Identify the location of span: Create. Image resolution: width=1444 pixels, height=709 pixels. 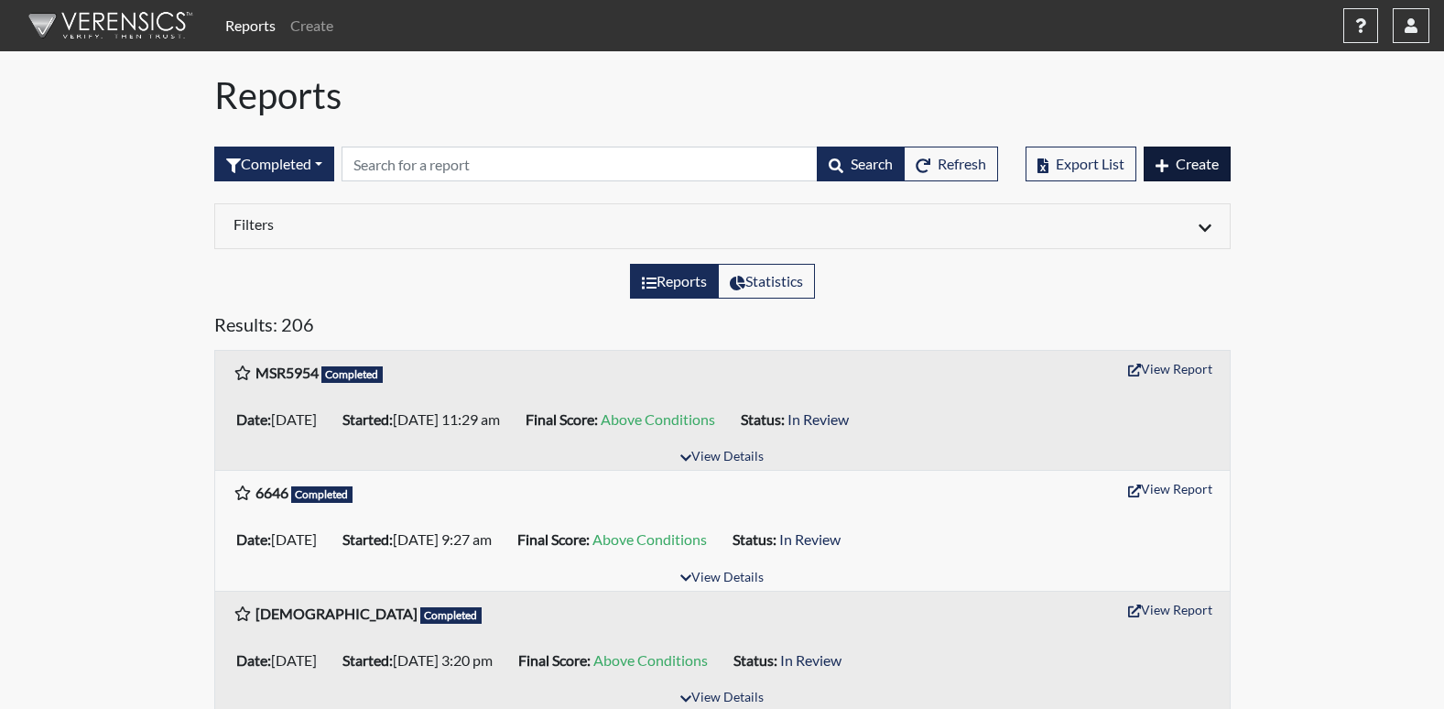
(1197, 163).